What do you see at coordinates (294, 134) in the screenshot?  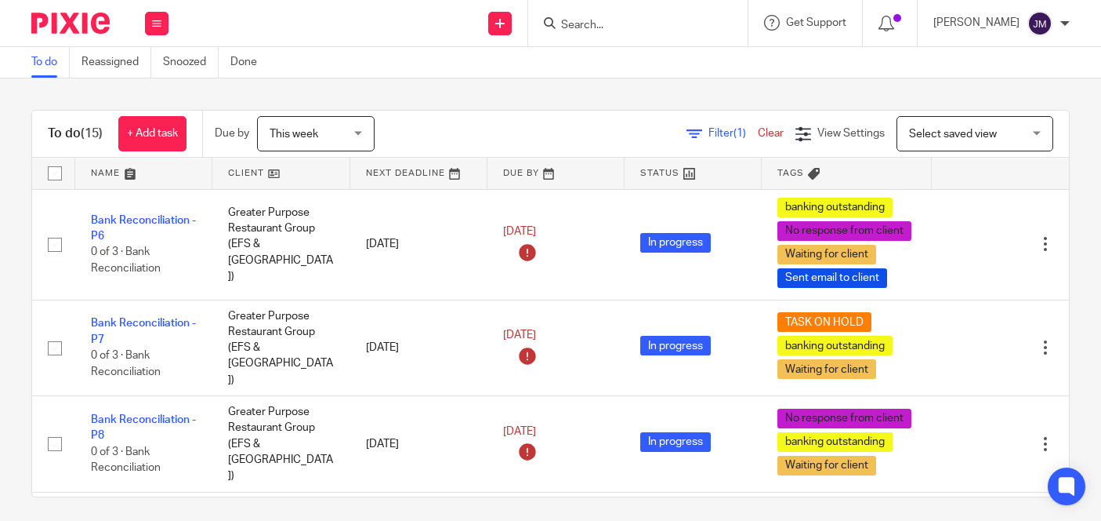 I see `span: This week` at bounding box center [294, 134].